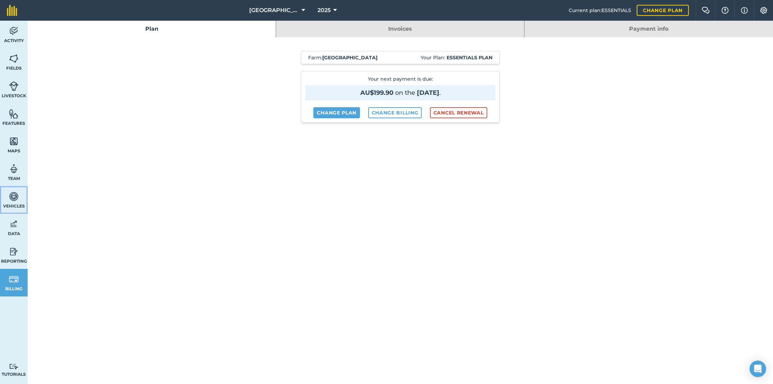 Image resolution: width=773 pixels, height=384 pixels. Describe the element at coordinates (12, 10) in the screenshot. I see `img: fieldmargin Logo` at that location.